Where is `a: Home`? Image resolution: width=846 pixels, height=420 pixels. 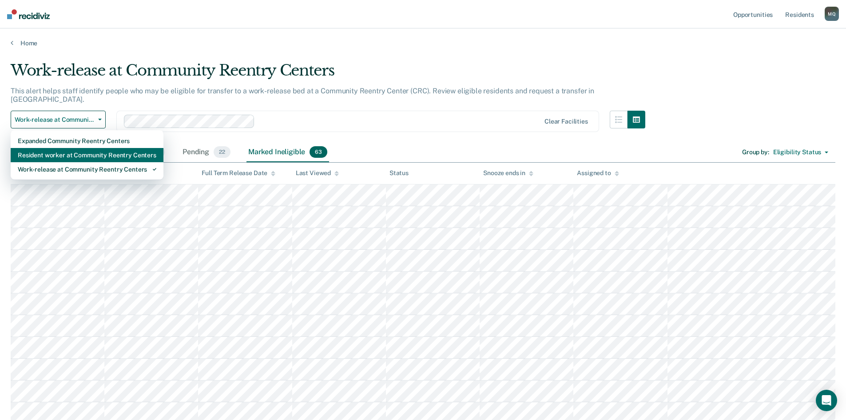 a: Home is located at coordinates (423, 43).